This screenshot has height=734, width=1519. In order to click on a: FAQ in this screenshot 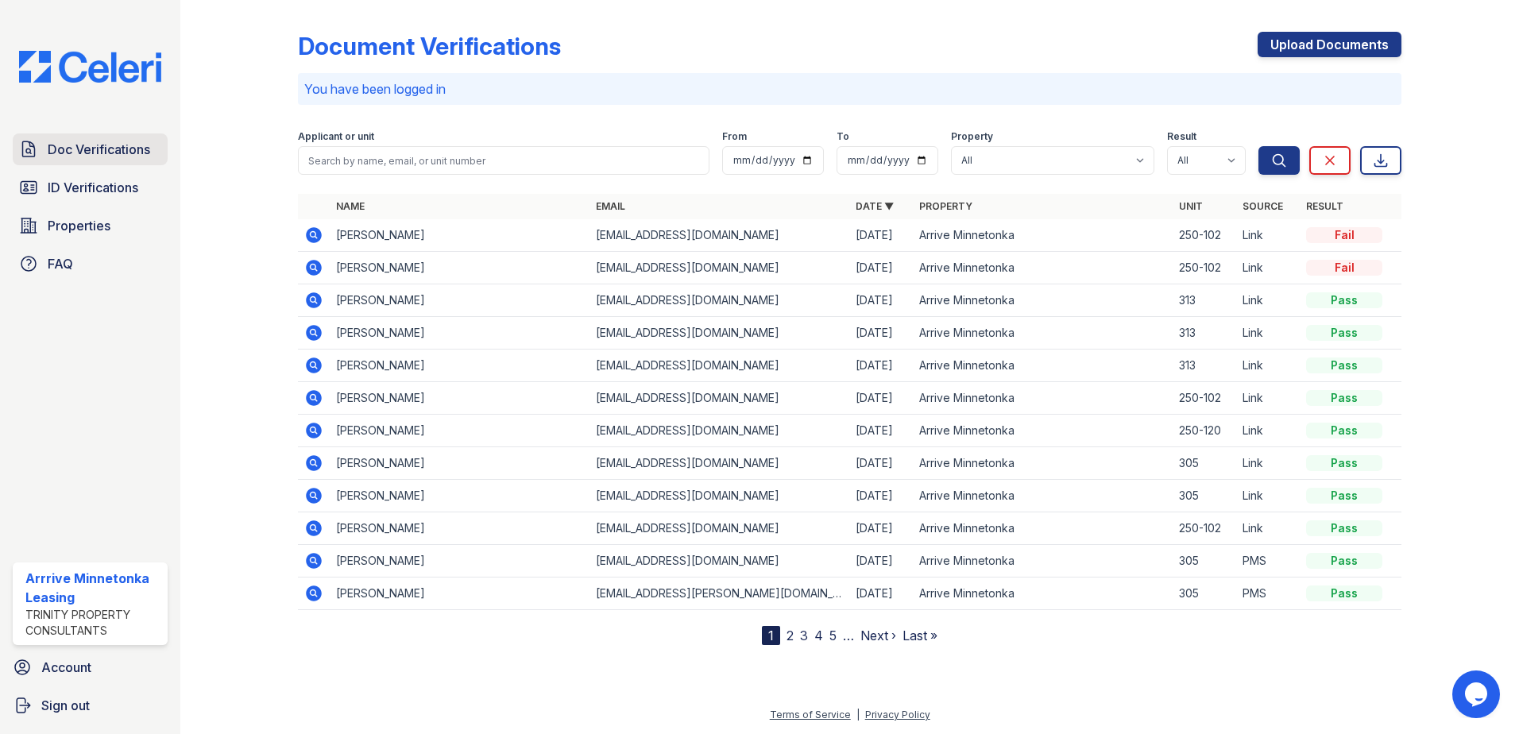, I will do `click(90, 264)`.